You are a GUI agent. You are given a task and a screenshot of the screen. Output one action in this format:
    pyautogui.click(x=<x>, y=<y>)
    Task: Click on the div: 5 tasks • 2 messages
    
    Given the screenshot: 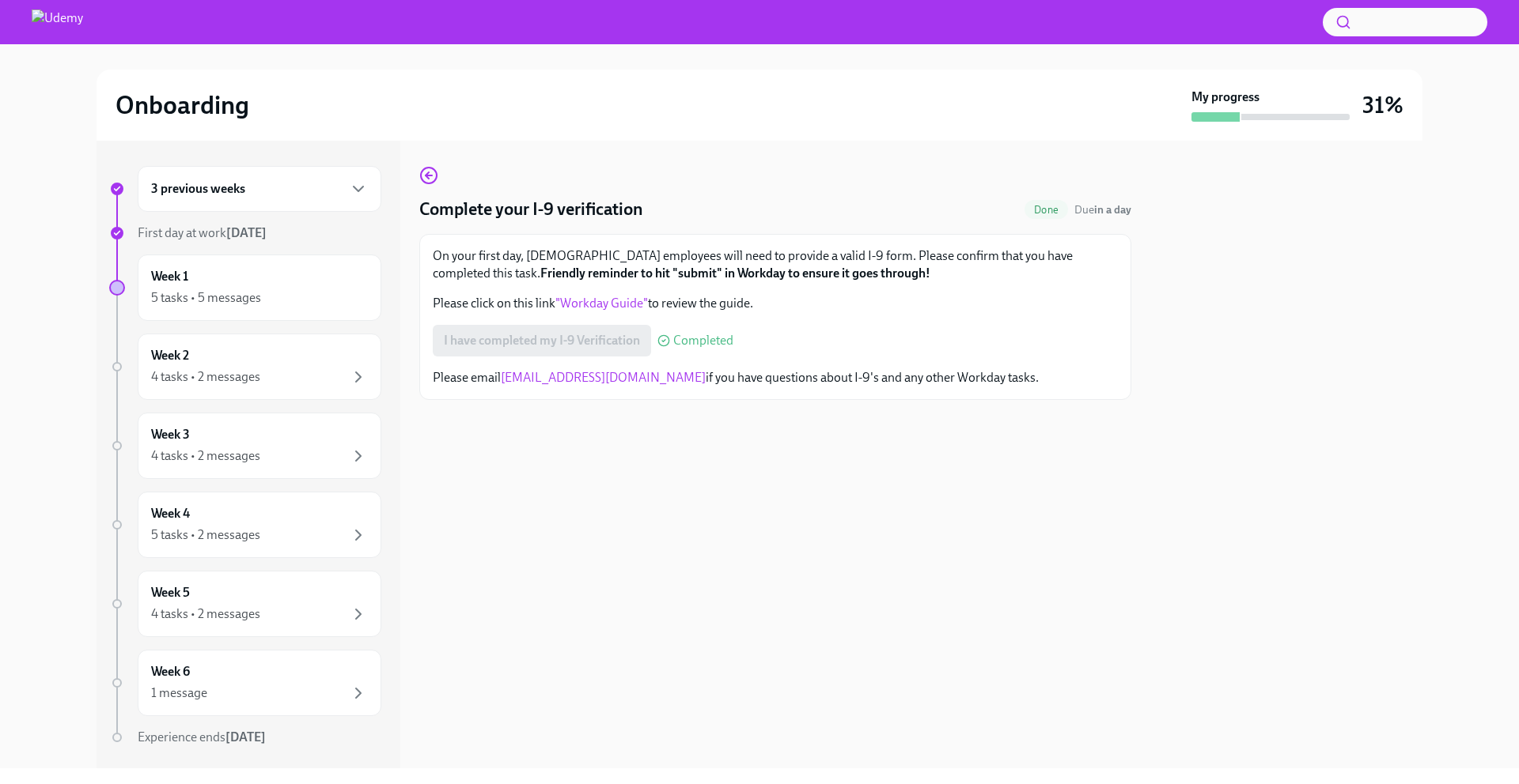 What is the action you would take?
    pyautogui.click(x=205, y=535)
    